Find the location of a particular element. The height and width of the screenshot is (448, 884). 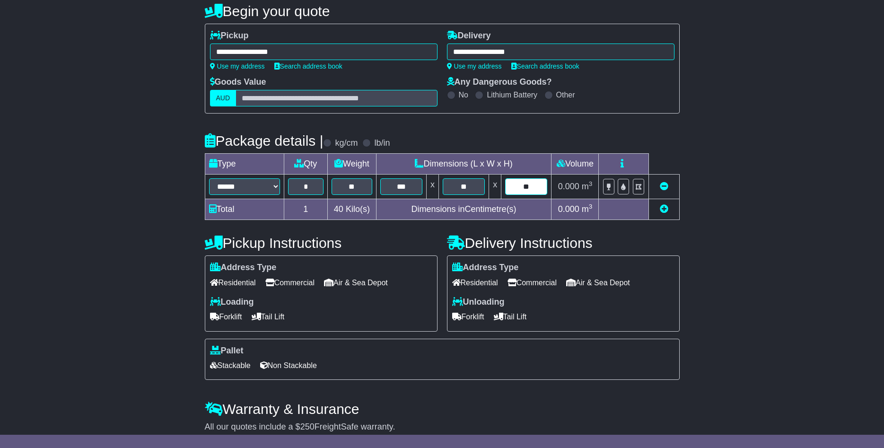

div: All our quotes include a $ FreightSafe warranty. is located at coordinates (442, 427).